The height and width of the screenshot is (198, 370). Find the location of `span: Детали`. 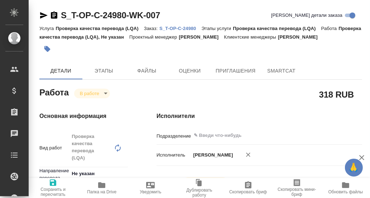

span: Детали is located at coordinates (61, 71).